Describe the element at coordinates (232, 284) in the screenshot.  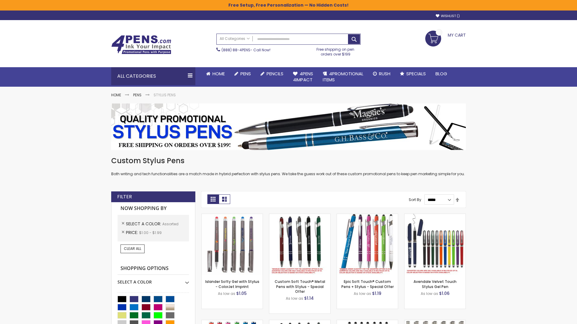
I see `a: Islander Softy Gel with Stylus - ColorJet Imprint` at that location.